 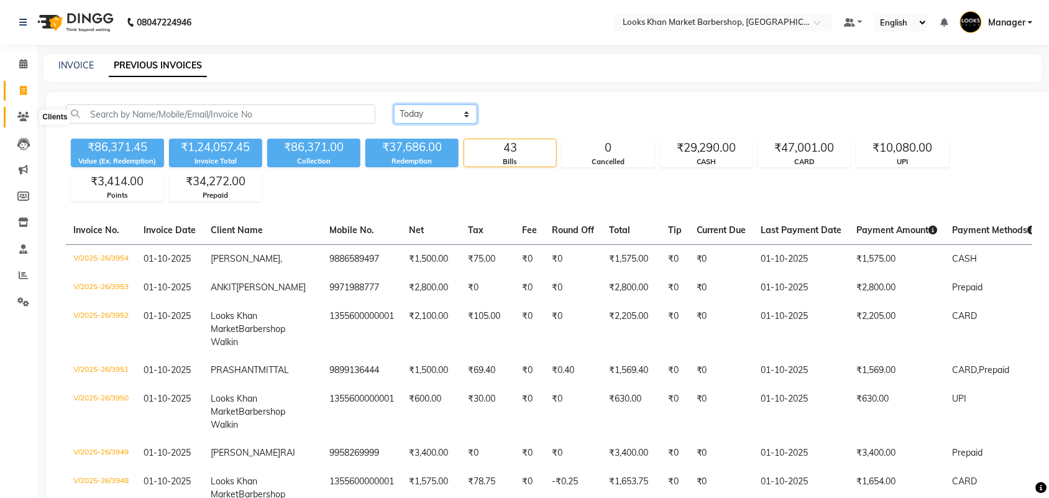 I want to click on div: Clients, so click(x=55, y=117).